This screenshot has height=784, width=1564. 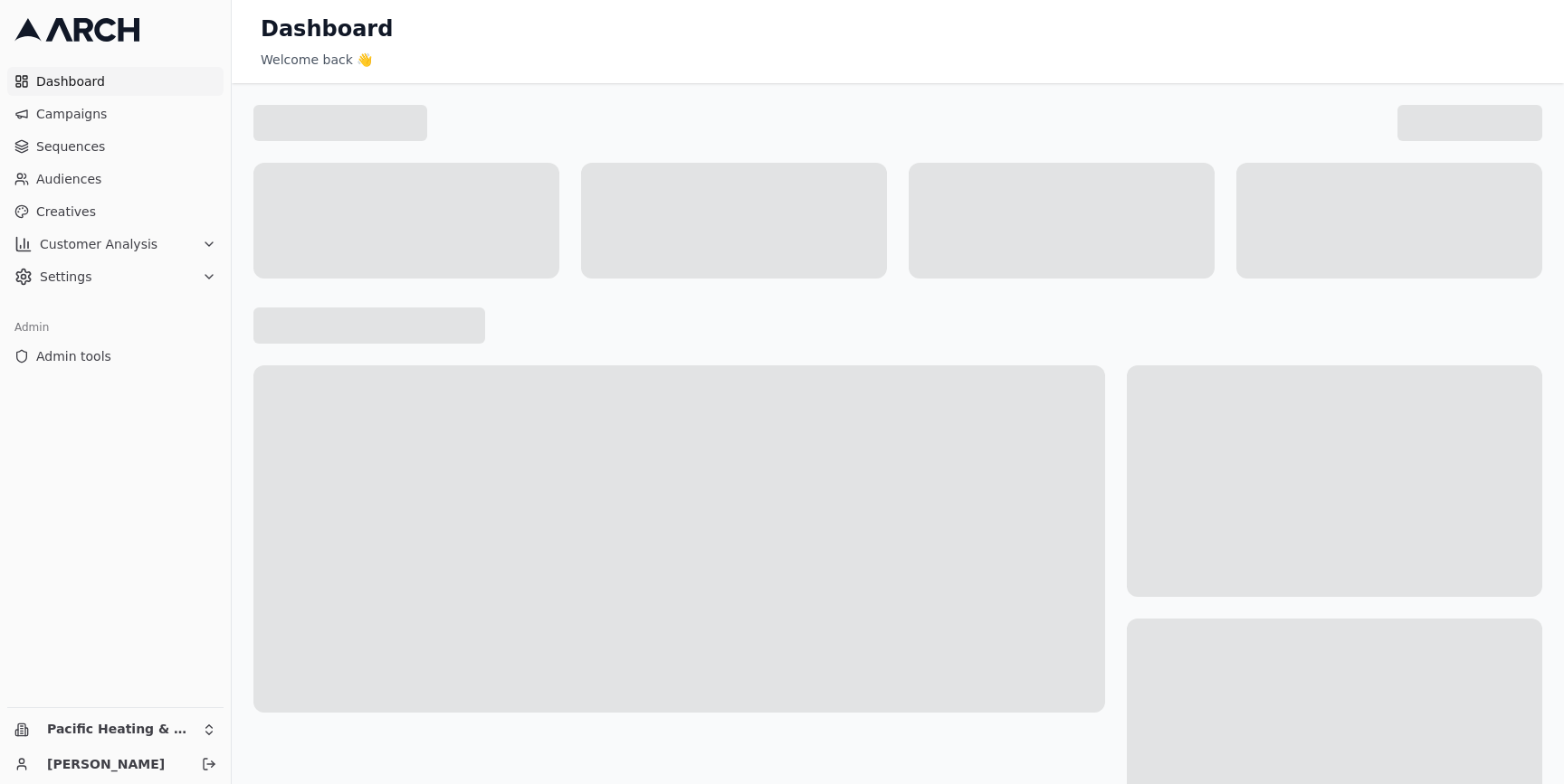 What do you see at coordinates (120, 730) in the screenshot?
I see `span: Pacific Heating & Cooling` at bounding box center [120, 730].